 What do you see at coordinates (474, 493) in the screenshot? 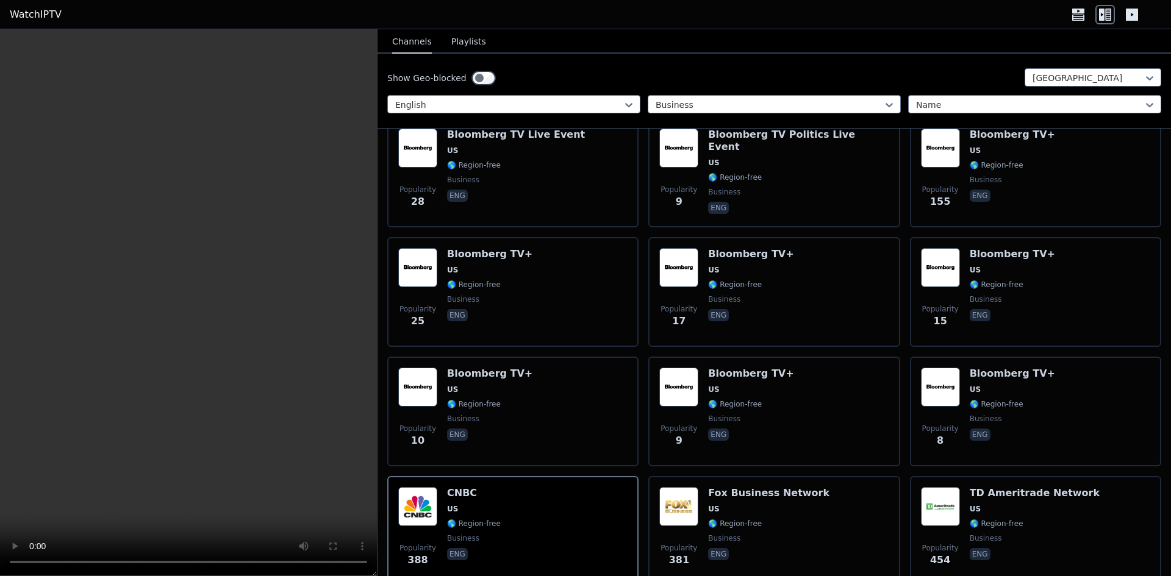
I see `h6: CNBC` at bounding box center [474, 493].